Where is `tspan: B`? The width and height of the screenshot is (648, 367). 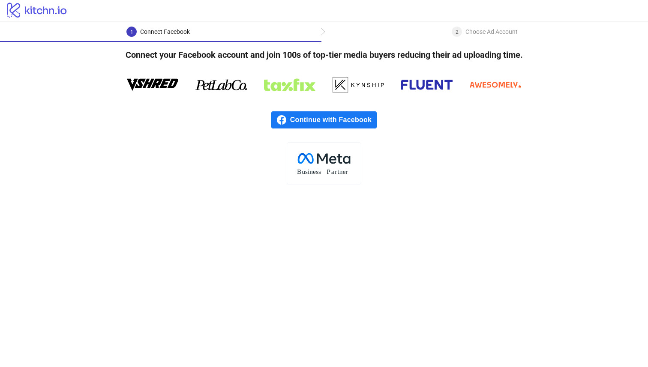 tspan: B is located at coordinates (299, 171).